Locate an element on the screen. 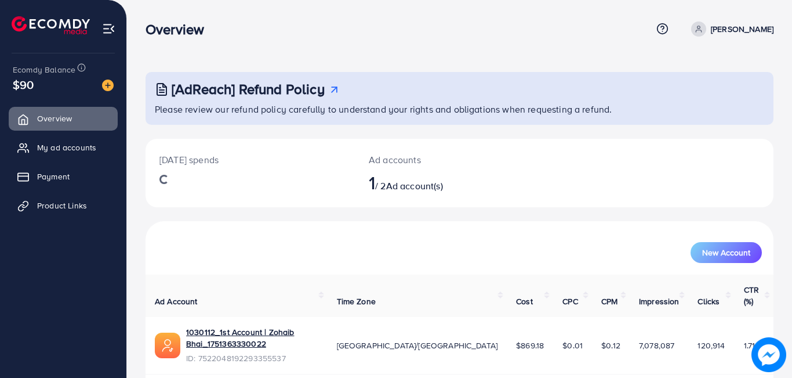  span: 1 is located at coordinates (372, 182).